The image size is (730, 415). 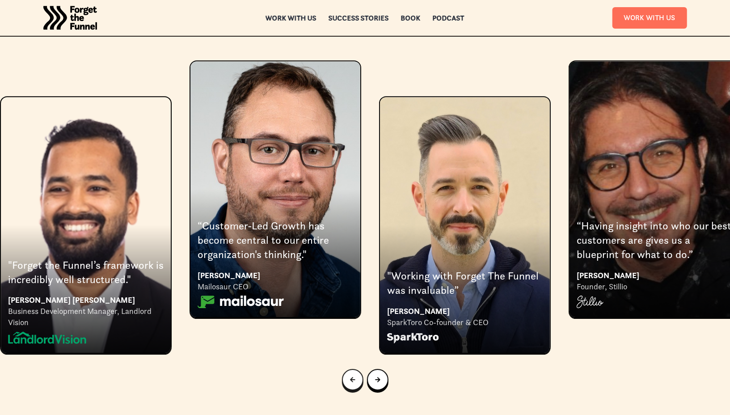 I want to click on div: "Forget the Funnel’s framework is incredibly well structured.", so click(x=86, y=272).